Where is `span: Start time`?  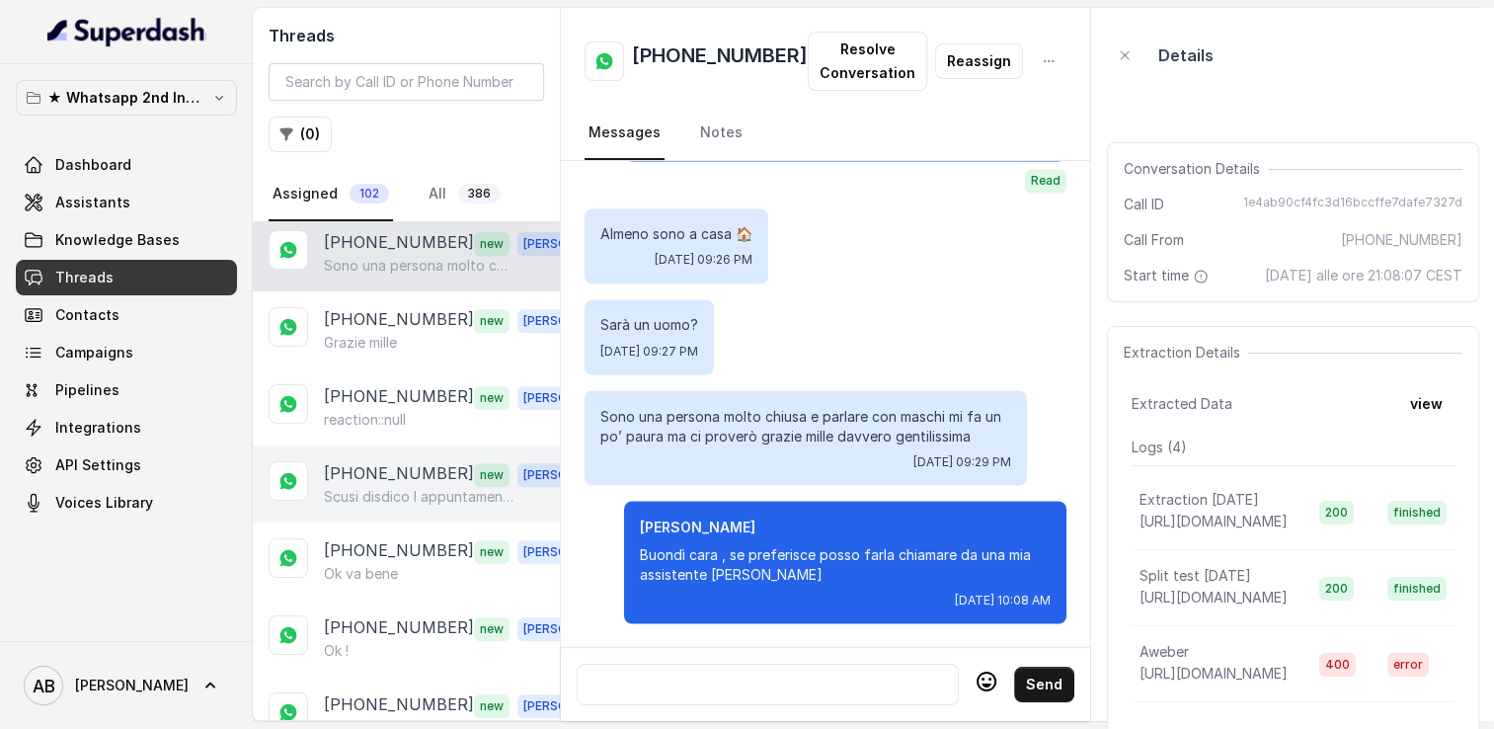
span: Start time is located at coordinates (1168, 275).